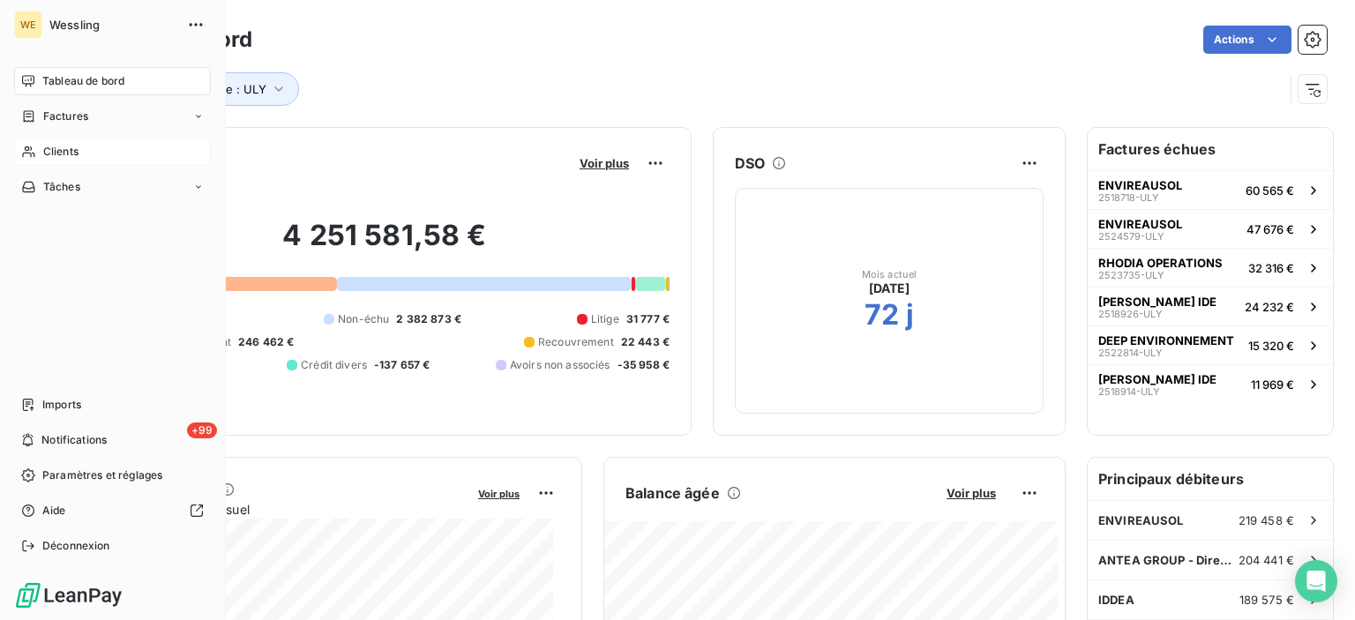 Image resolution: width=1355 pixels, height=620 pixels. Describe the element at coordinates (1166, 341) in the screenshot. I see `span: DEEP ENVIRONNEMENT` at that location.